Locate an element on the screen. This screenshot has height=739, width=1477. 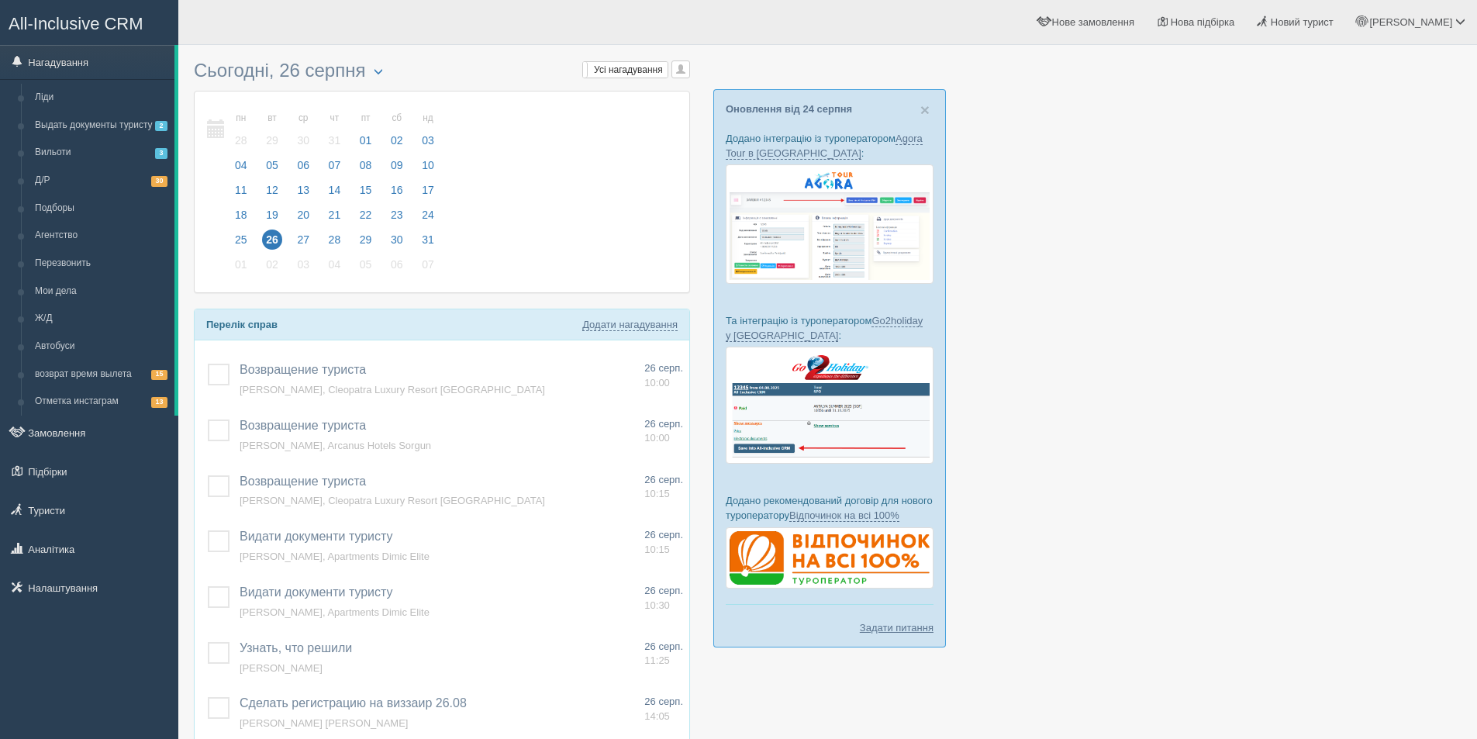
a: Перезвонить is located at coordinates (101, 264).